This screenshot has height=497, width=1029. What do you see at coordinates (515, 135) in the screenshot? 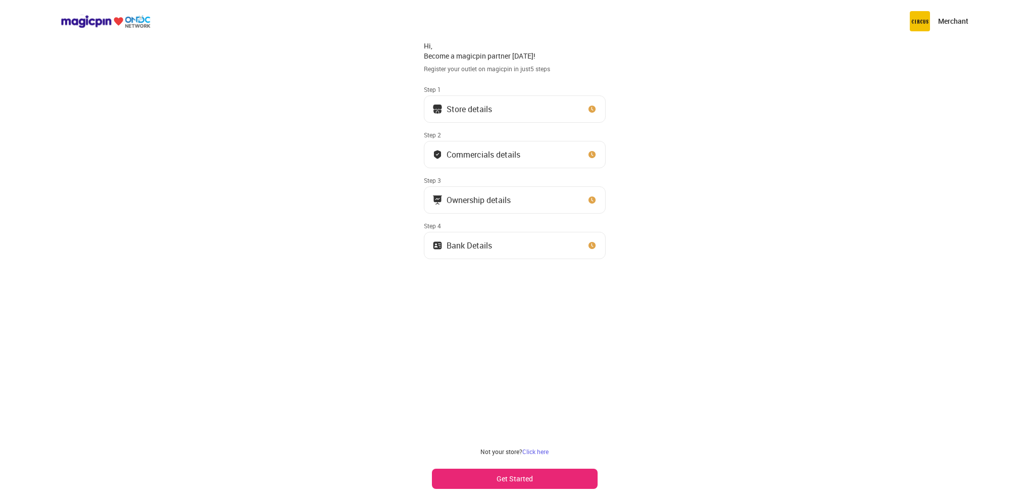
I see `div: Step 2` at bounding box center [515, 135].